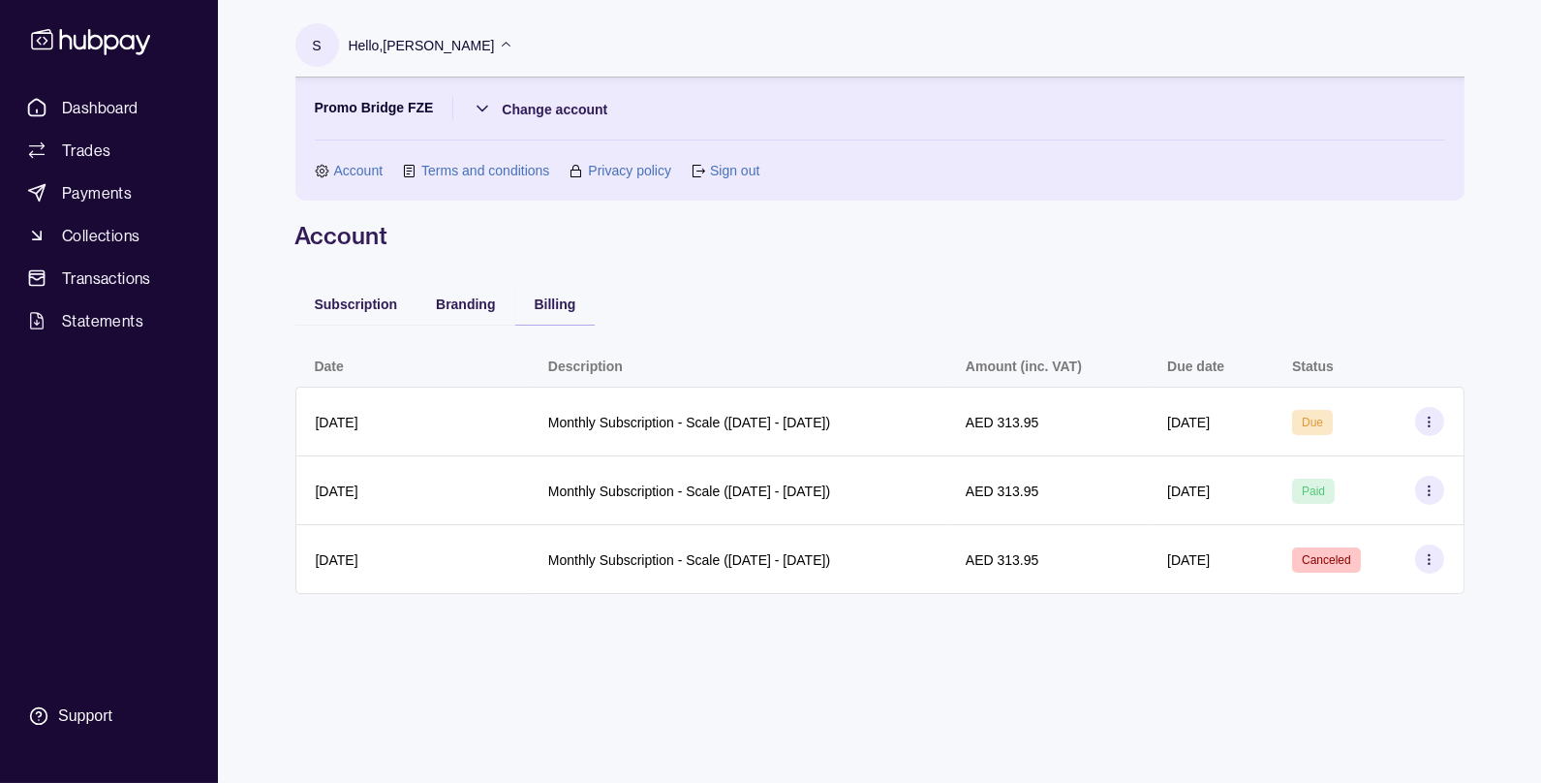  What do you see at coordinates (485, 170) in the screenshot?
I see `a: Terms and conditions` at bounding box center [485, 170].